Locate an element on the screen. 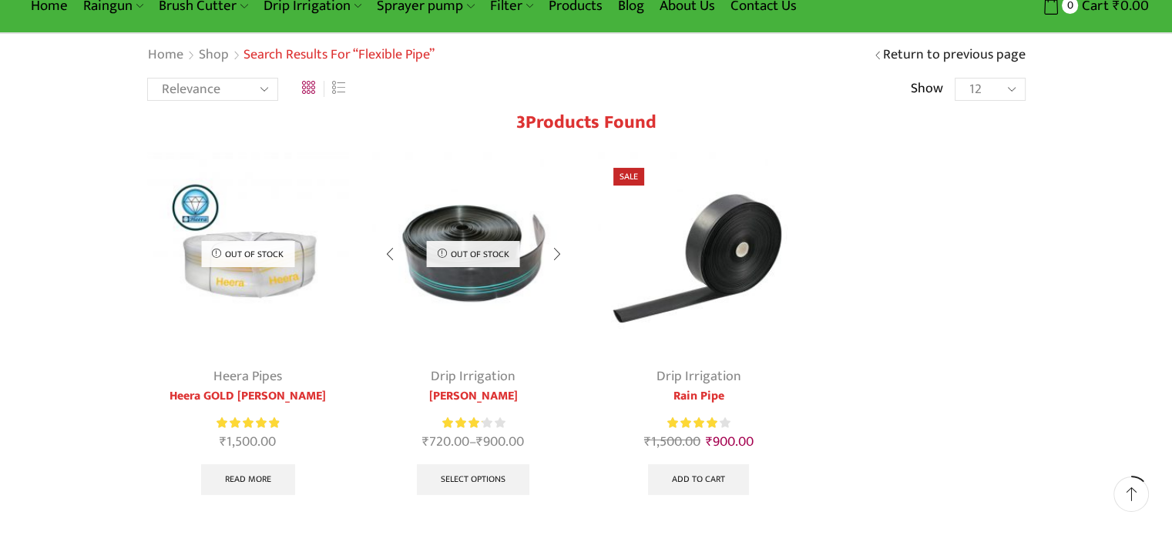 The width and height of the screenshot is (1172, 535). a: Select options for “Krishi Pipe” is located at coordinates (473, 480).